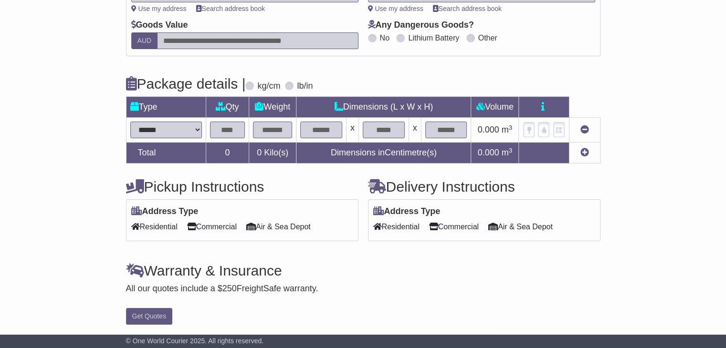  What do you see at coordinates (149, 317) in the screenshot?
I see `button: Get Quotes` at bounding box center [149, 317].